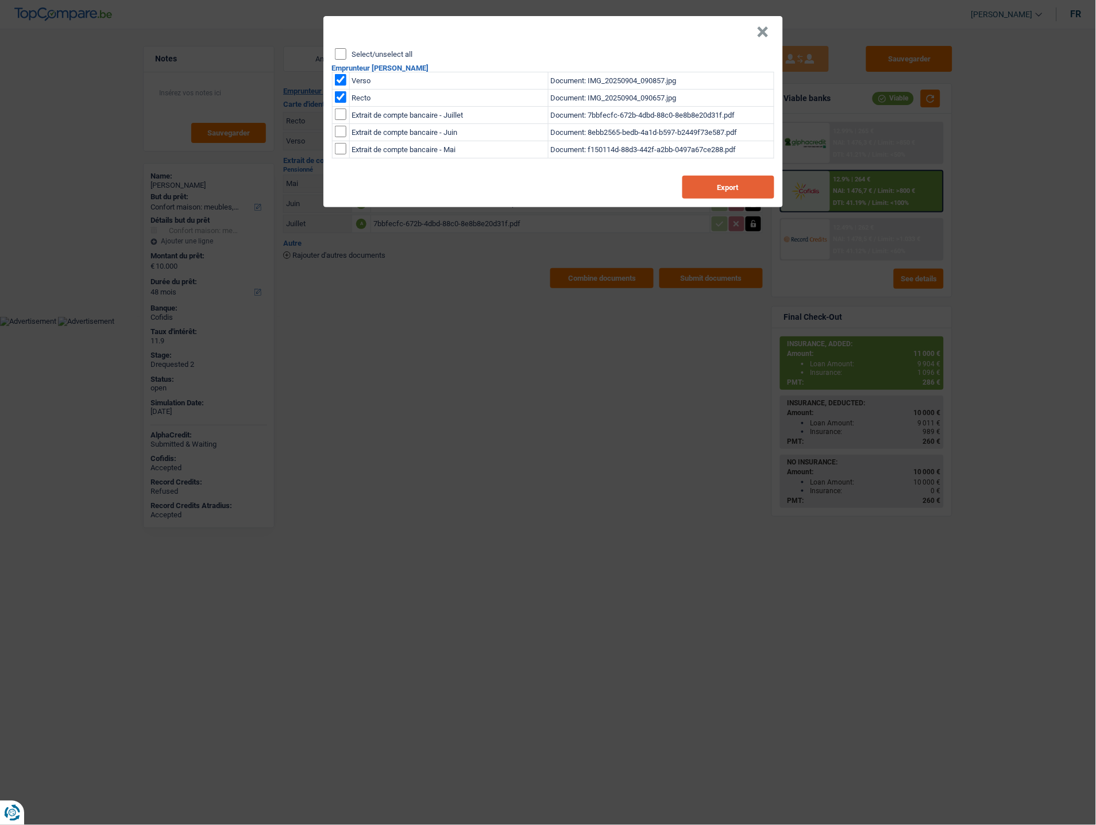 The image size is (1096, 825). What do you see at coordinates (449, 150) in the screenshot?
I see `td: Extrait de compte bancaire - Mai` at bounding box center [449, 150].